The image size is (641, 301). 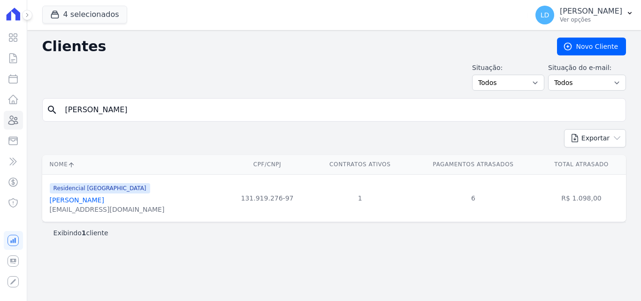 I want to click on td: 6, so click(x=473, y=197).